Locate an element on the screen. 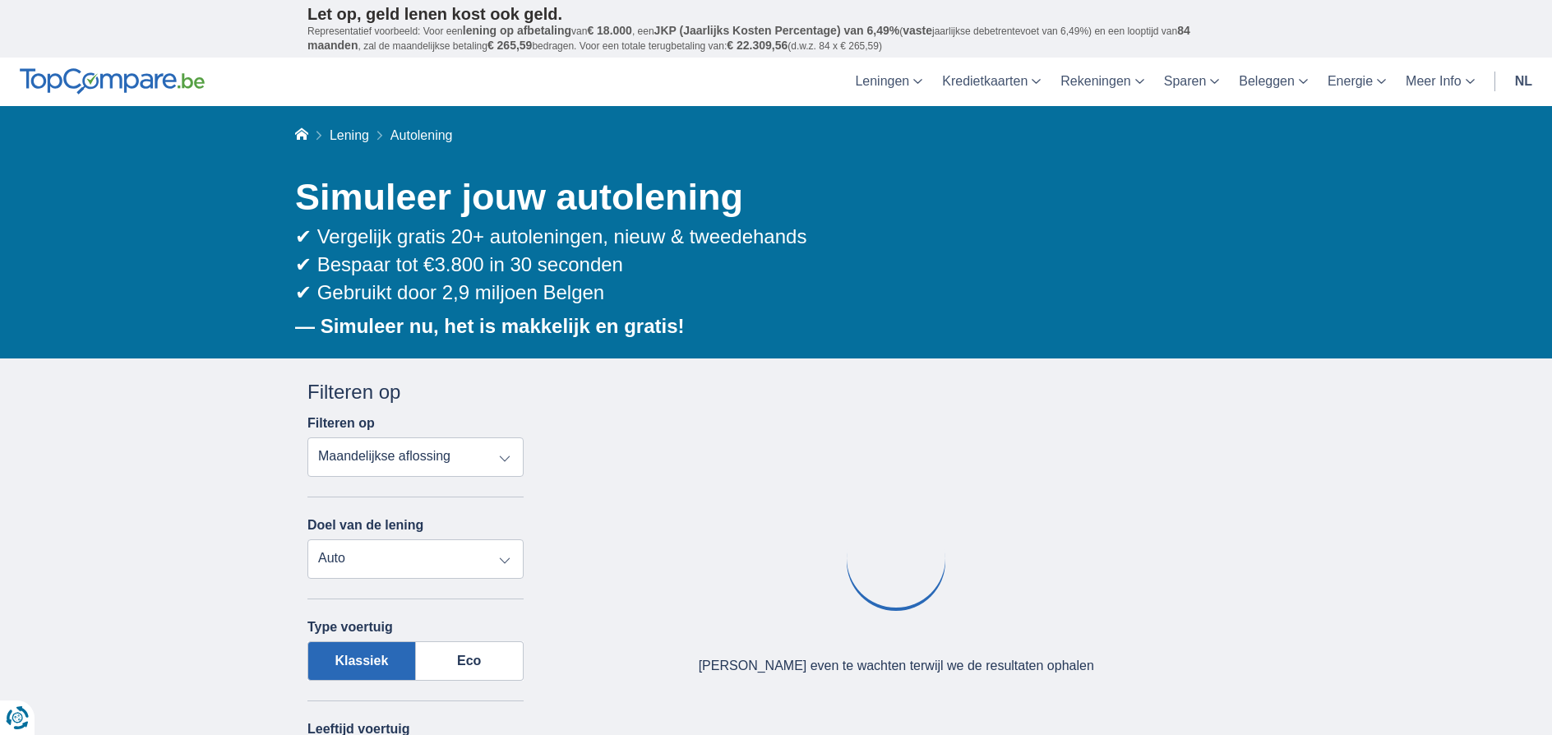 The height and width of the screenshot is (735, 1552). a: nl is located at coordinates (1524, 81).